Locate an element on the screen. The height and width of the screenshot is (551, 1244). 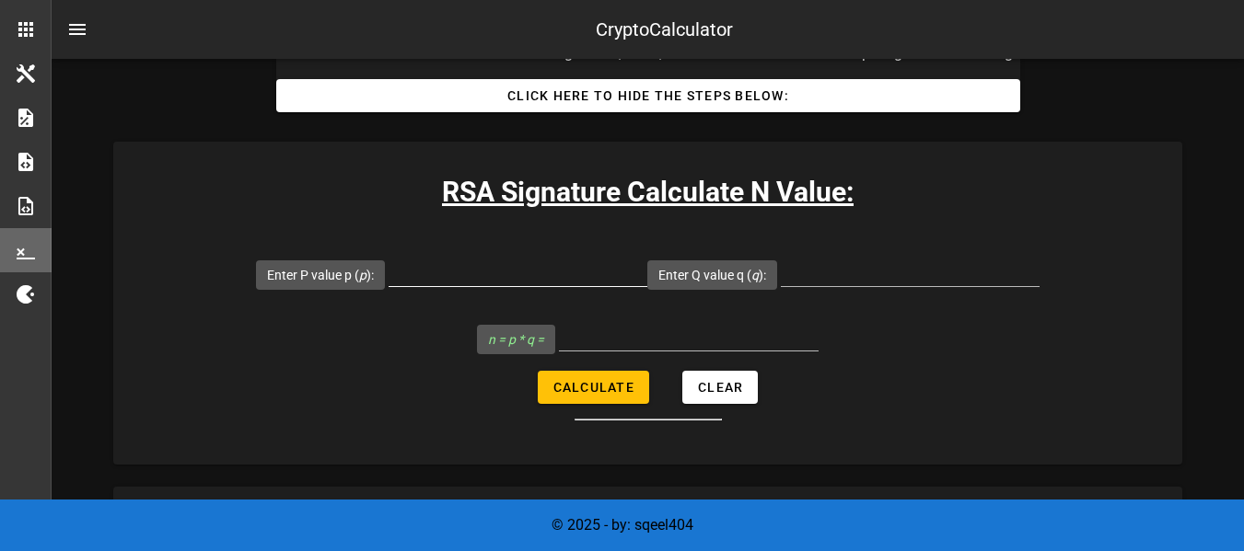
button: nav-menu-toggle is located at coordinates (77, 29).